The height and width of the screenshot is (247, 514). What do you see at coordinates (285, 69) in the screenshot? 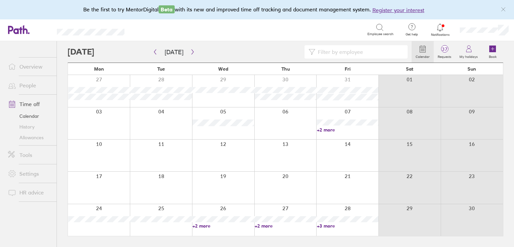
I see `span: Thu` at bounding box center [285, 69].